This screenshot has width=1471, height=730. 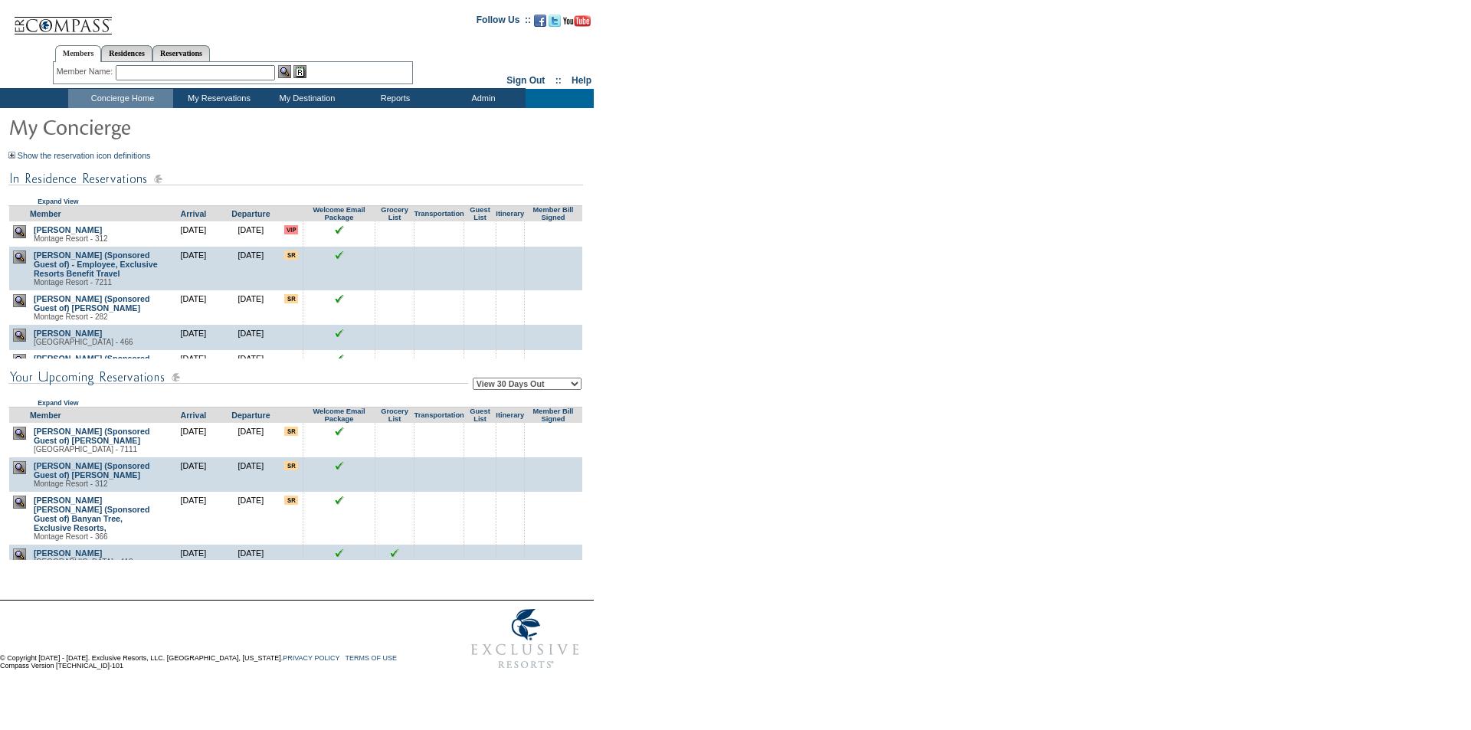 I want to click on span: Montage Resort - 312, so click(x=70, y=238).